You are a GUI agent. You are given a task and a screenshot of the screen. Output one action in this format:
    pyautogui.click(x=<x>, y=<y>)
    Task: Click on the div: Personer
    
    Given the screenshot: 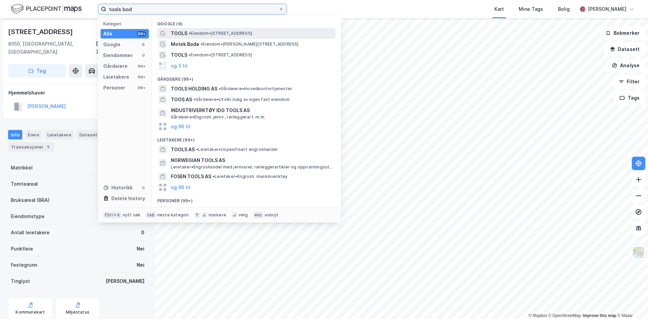 What is the action you would take?
    pyautogui.click(x=114, y=88)
    